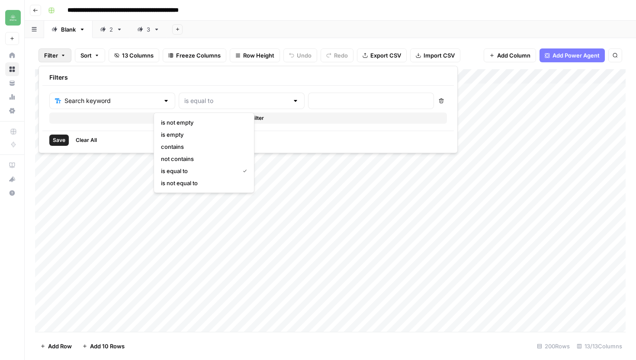  What do you see at coordinates (51, 55) in the screenshot?
I see `span: Filter` at bounding box center [51, 55].